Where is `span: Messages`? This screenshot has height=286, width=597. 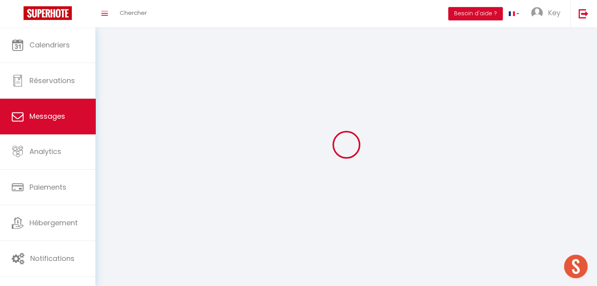
span: Messages is located at coordinates (47, 116).